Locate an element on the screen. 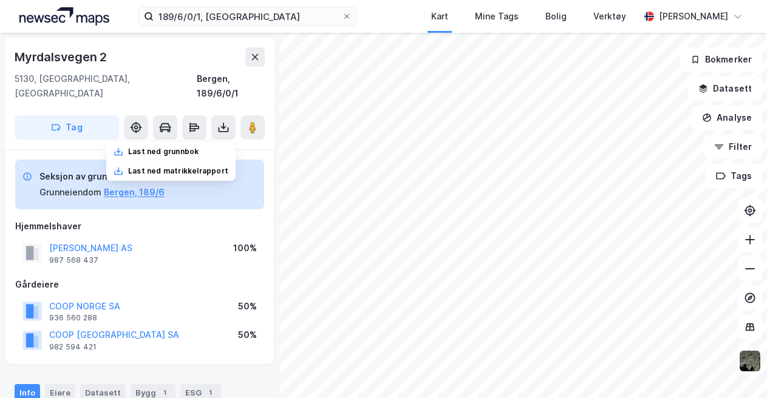 The image size is (767, 398). div: Last ned matrikkelrapport is located at coordinates (178, 171).